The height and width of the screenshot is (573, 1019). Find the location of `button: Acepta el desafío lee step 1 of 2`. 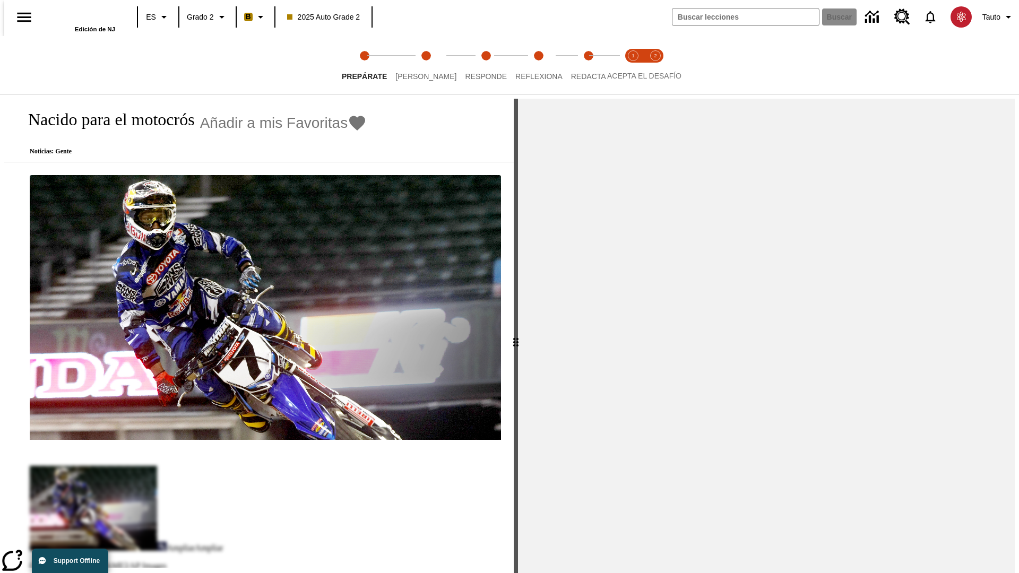

button: Acepta el desafío lee step 1 of 2 is located at coordinates (633, 65).